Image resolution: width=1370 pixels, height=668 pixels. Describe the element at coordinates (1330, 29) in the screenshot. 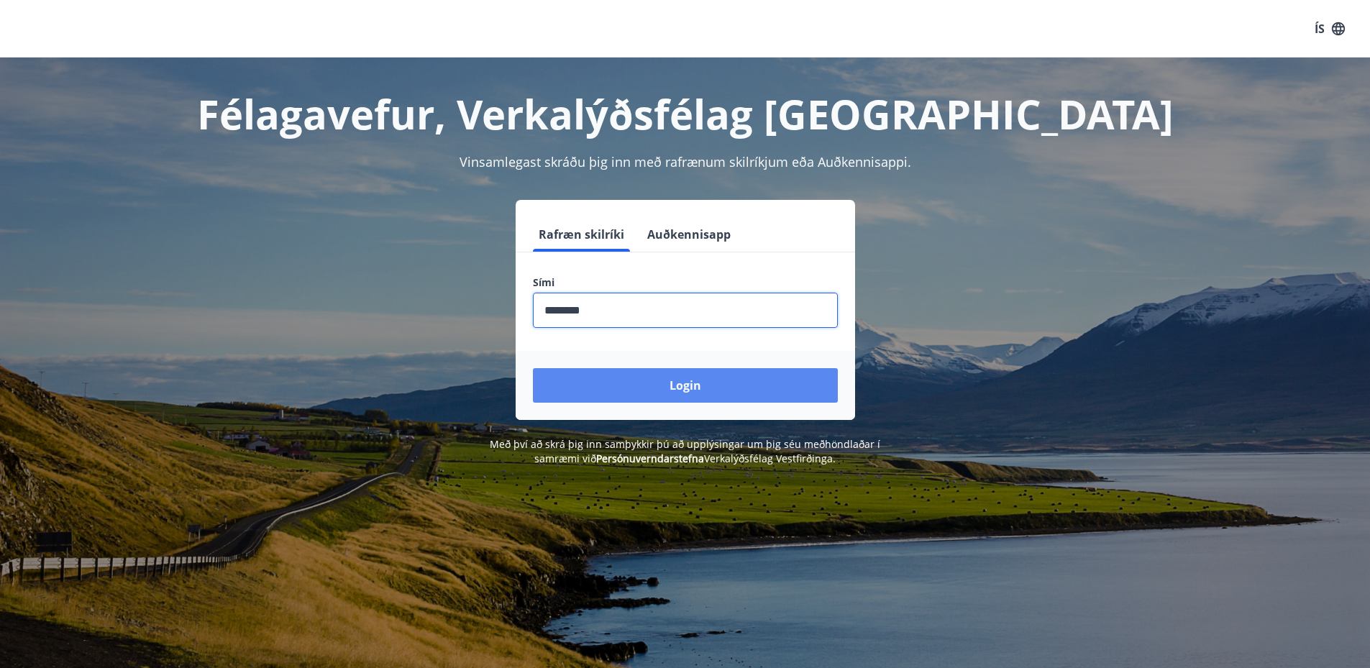

I see `button: ÍS` at that location.